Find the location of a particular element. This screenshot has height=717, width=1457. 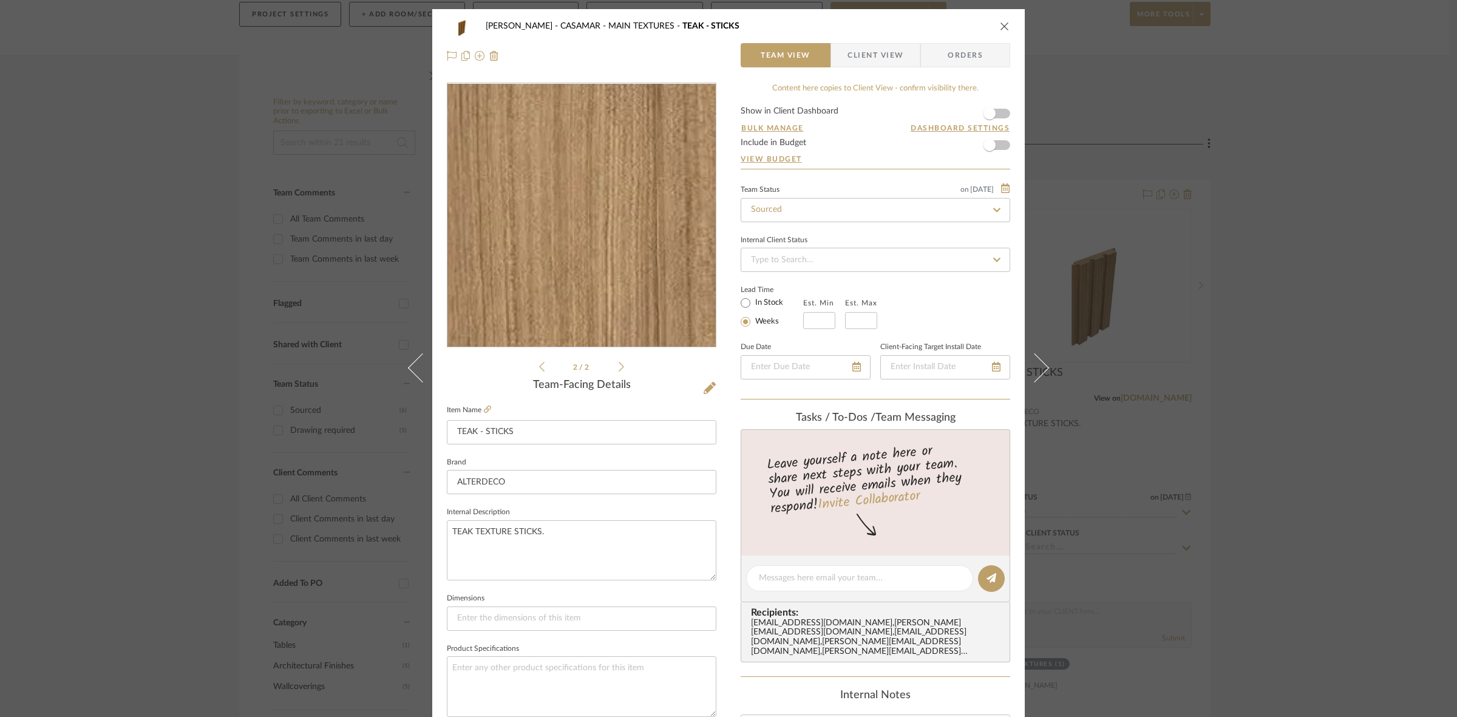

input: Enter Brand is located at coordinates (582, 482).